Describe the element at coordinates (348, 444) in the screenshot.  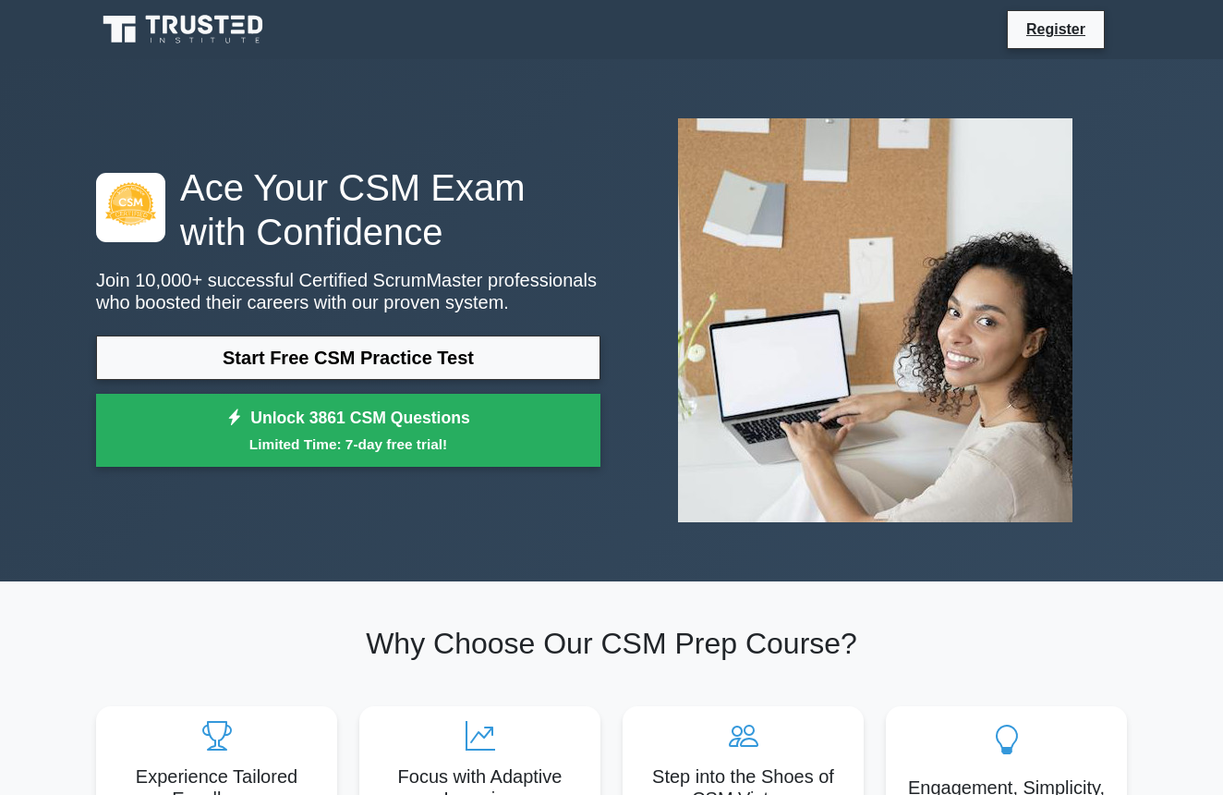
I see `small: Limited Time: 7-day free trial!` at that location.